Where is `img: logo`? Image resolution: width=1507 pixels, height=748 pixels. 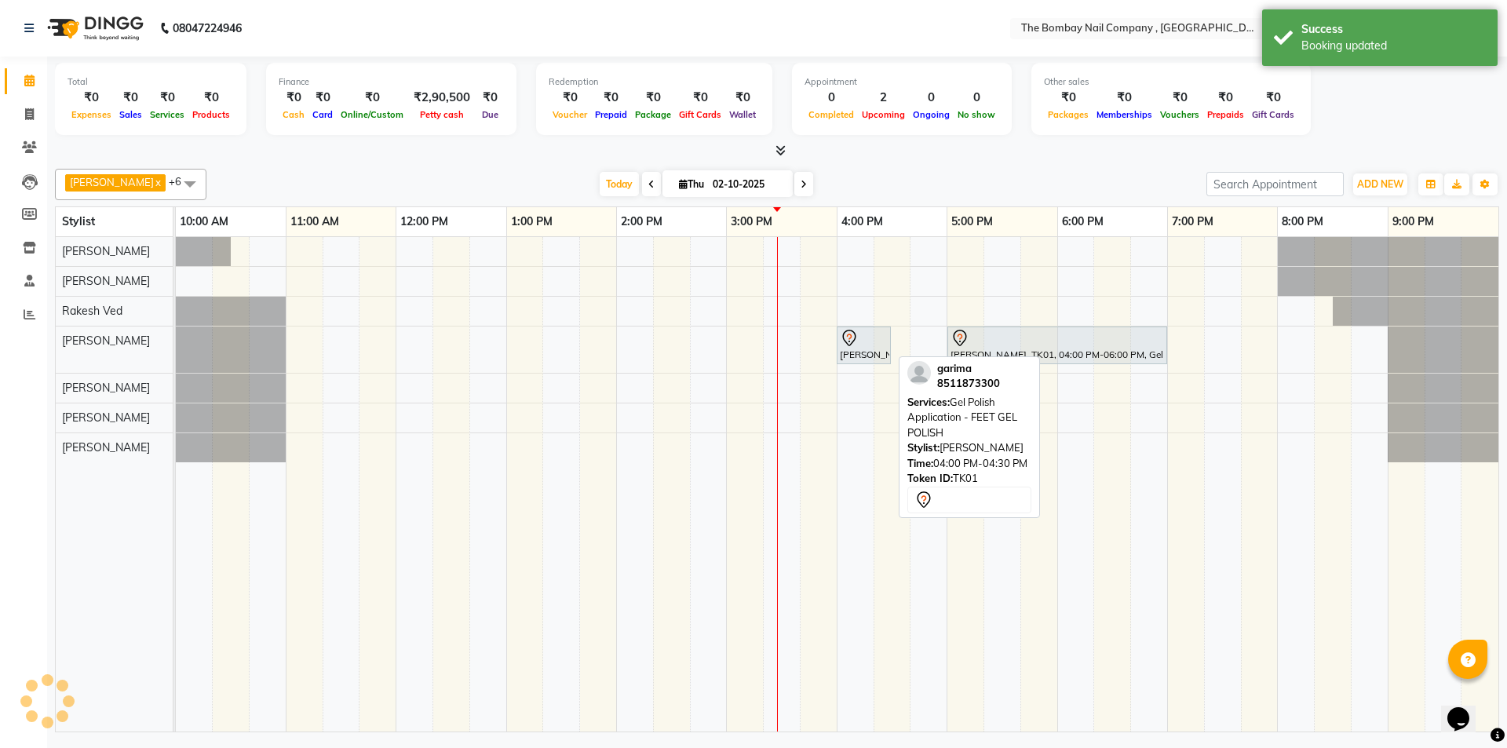 img: logo is located at coordinates (93, 28).